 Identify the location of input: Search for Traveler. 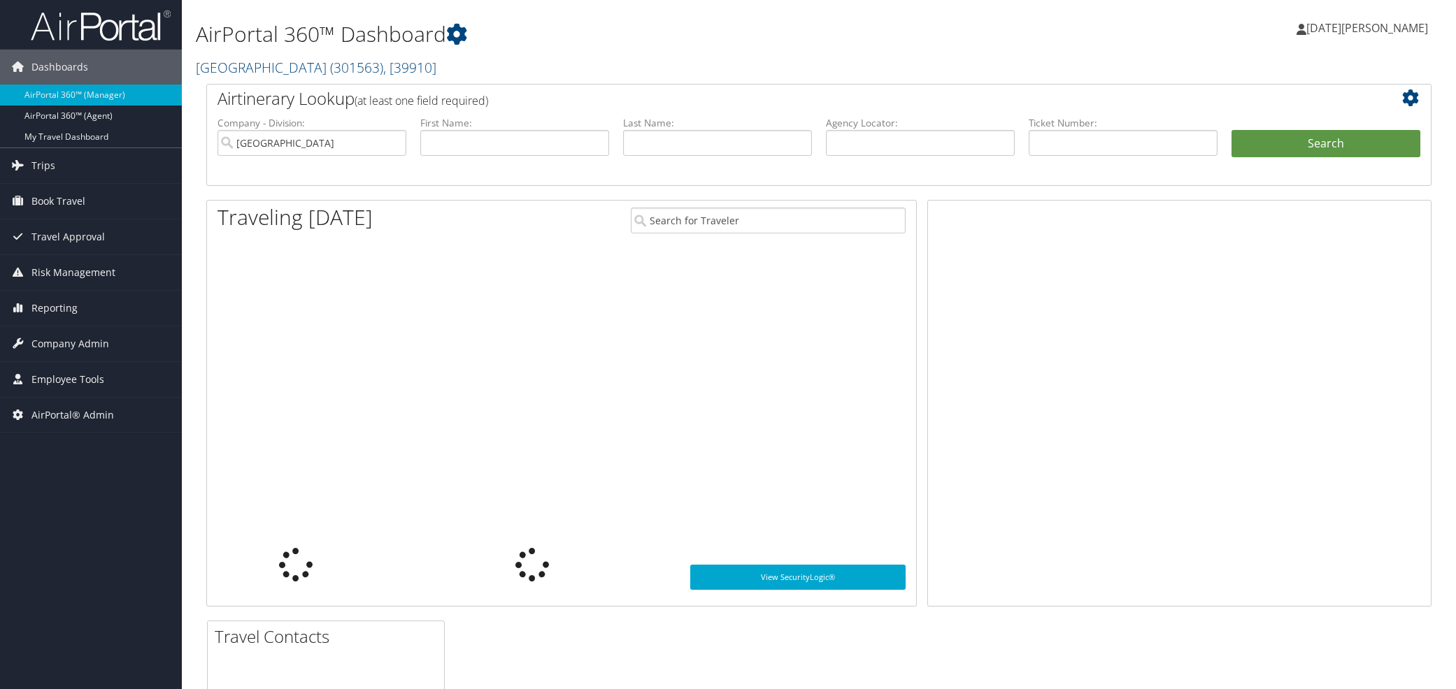
(768, 220).